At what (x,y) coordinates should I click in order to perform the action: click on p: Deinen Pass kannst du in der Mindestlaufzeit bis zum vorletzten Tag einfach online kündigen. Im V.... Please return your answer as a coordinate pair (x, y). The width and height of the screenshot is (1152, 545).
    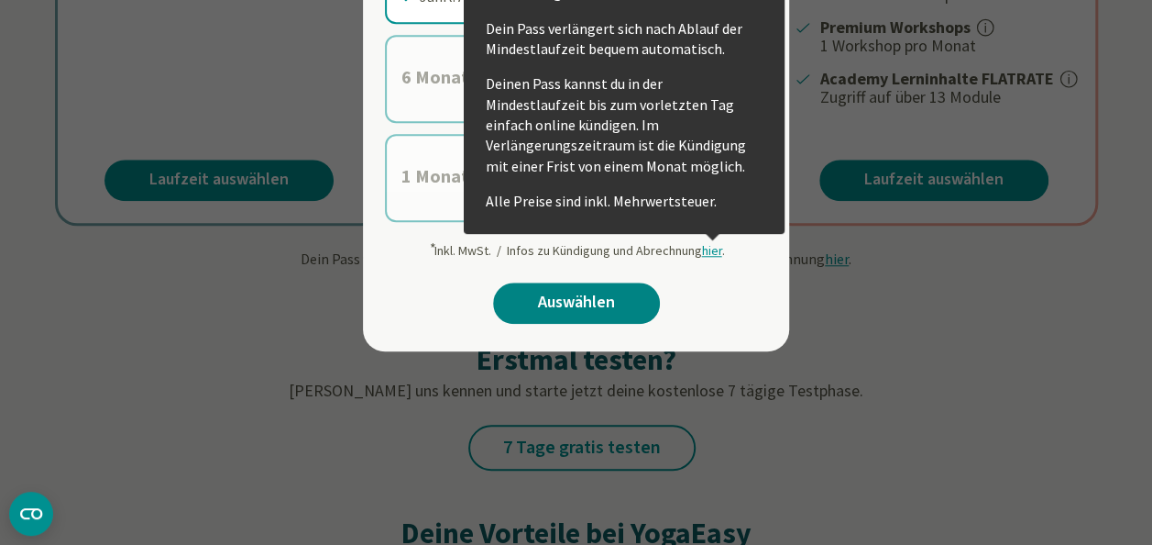
    Looking at the image, I should click on (624, 125).